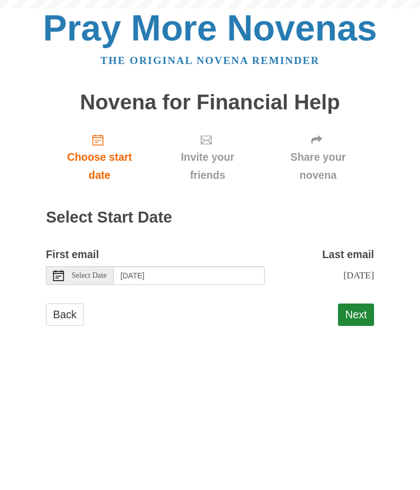 The image size is (420, 490). What do you see at coordinates (72, 254) in the screenshot?
I see `label: First email` at bounding box center [72, 254].